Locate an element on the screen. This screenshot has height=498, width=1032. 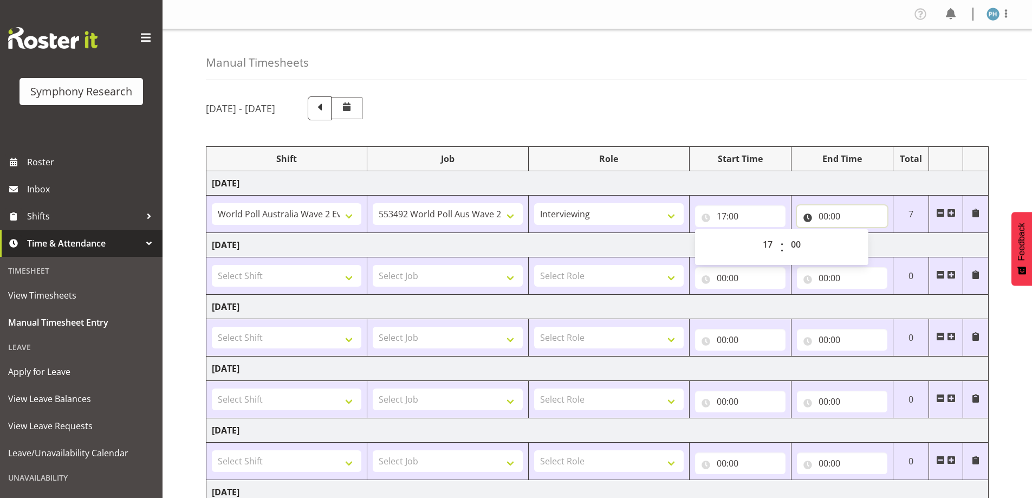
div: End Time is located at coordinates (842, 159).